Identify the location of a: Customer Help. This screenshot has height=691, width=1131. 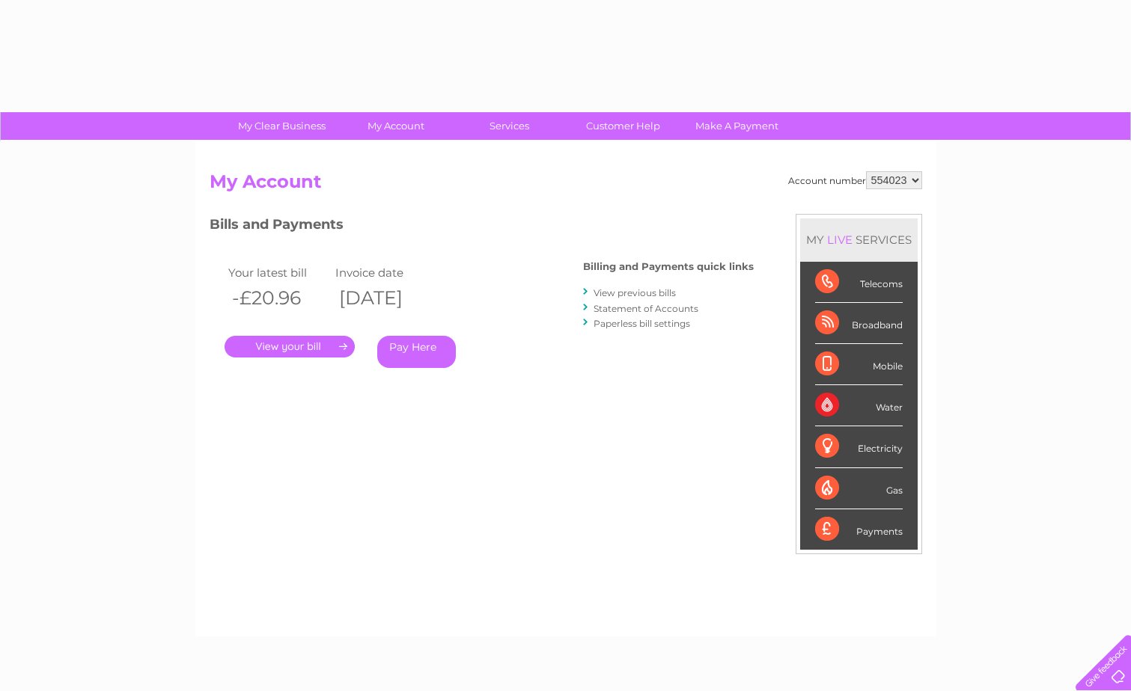
(623, 126).